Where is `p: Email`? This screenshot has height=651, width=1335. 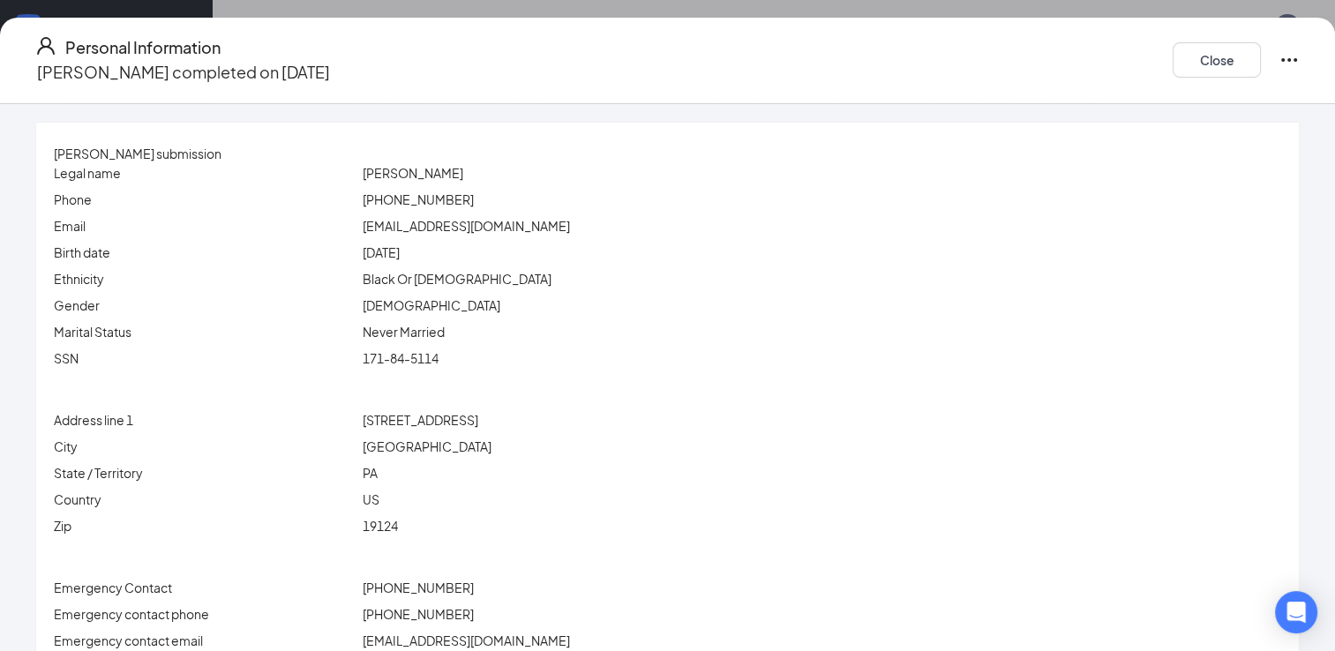
p: Email is located at coordinates (205, 226).